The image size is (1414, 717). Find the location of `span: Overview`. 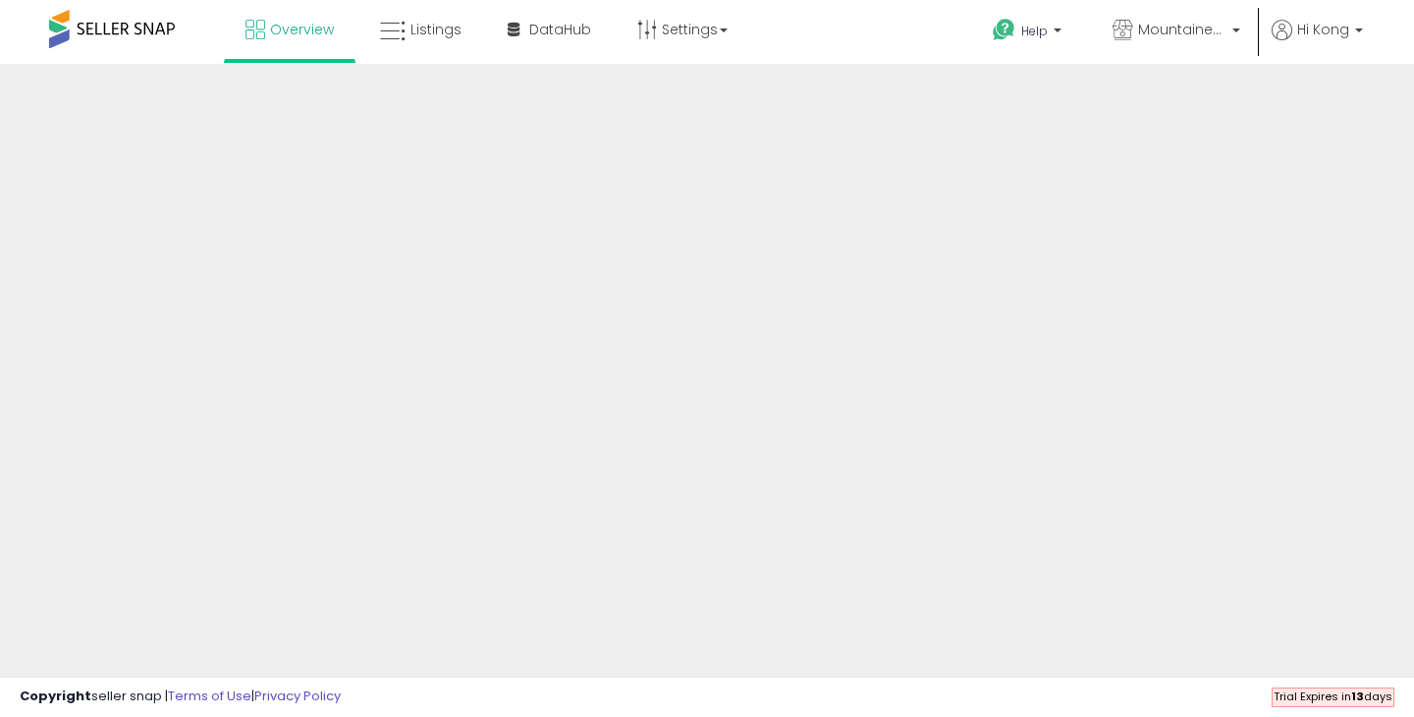

span: Overview is located at coordinates (301, 29).